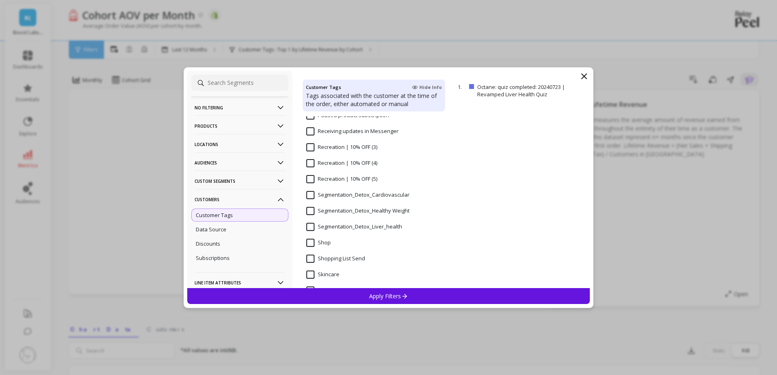 This screenshot has height=375, width=777. I want to click on span: Shopping List Send, so click(336, 259).